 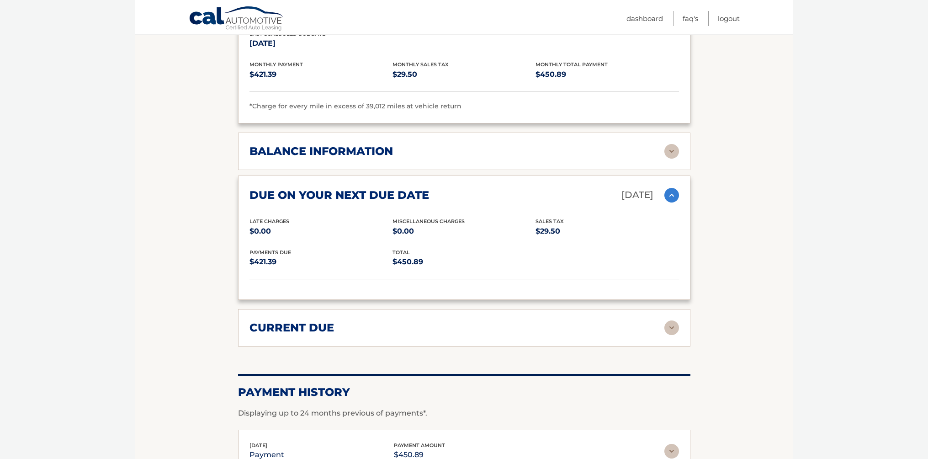 What do you see at coordinates (729, 18) in the screenshot?
I see `a: Logout` at bounding box center [729, 18].